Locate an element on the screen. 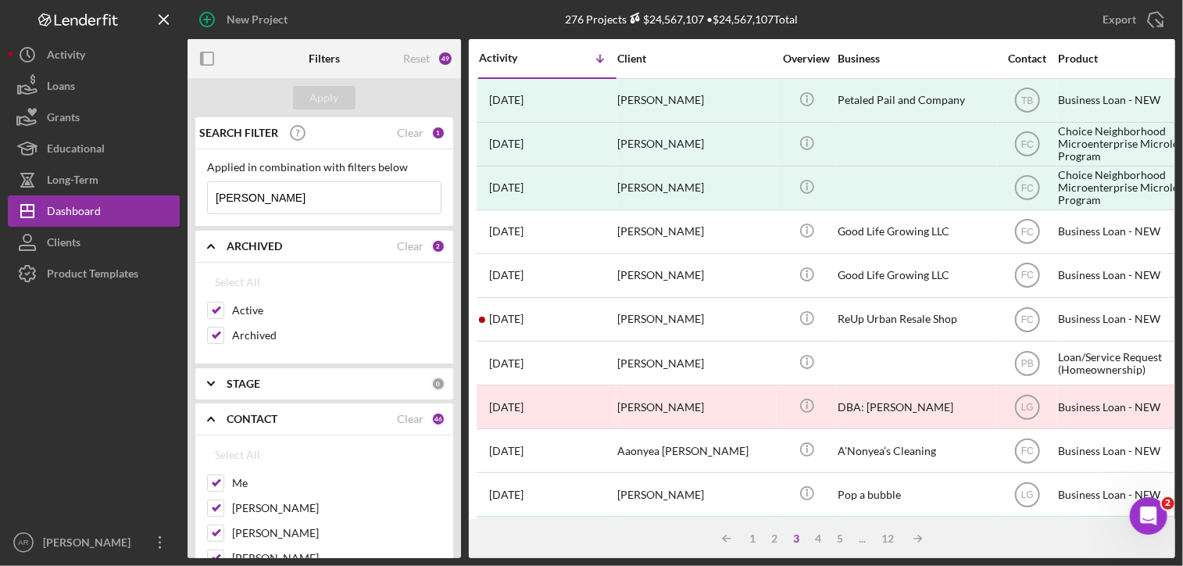 This screenshot has width=1183, height=566. button: Product Templates is located at coordinates (94, 273).